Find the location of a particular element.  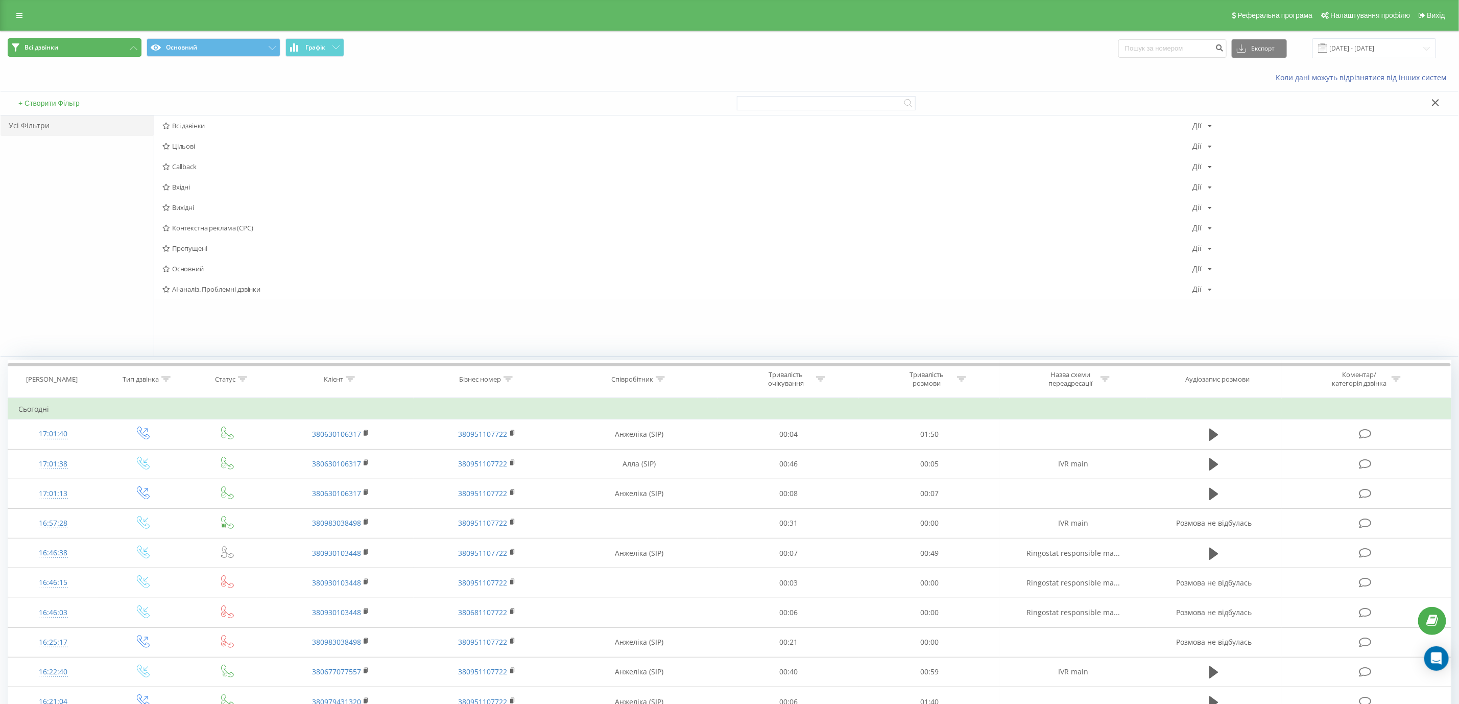

span: Вихідні is located at coordinates (678, 207).